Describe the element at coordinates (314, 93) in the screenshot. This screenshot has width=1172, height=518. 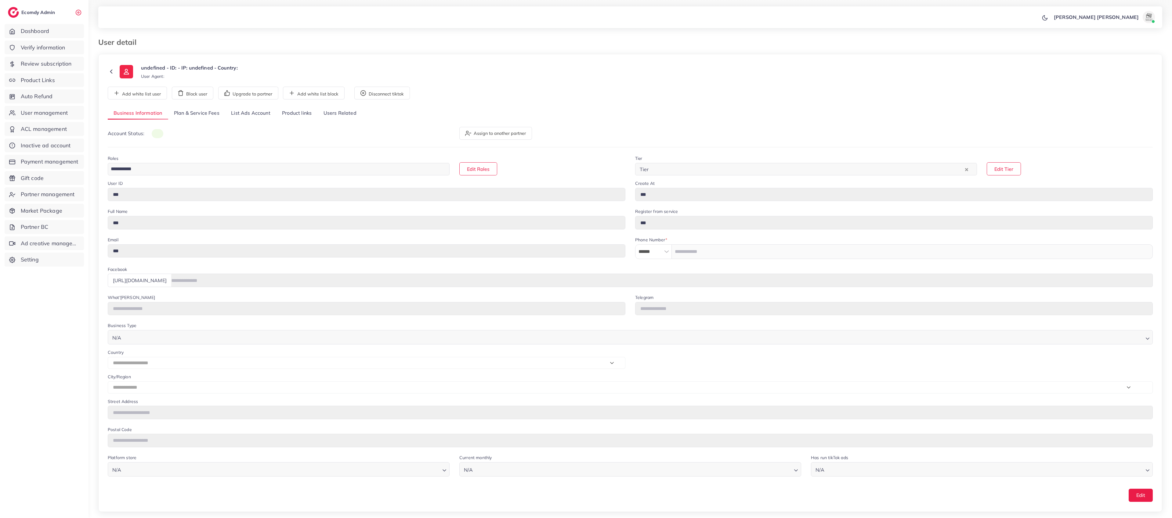
I see `button: Add white list block` at that location.